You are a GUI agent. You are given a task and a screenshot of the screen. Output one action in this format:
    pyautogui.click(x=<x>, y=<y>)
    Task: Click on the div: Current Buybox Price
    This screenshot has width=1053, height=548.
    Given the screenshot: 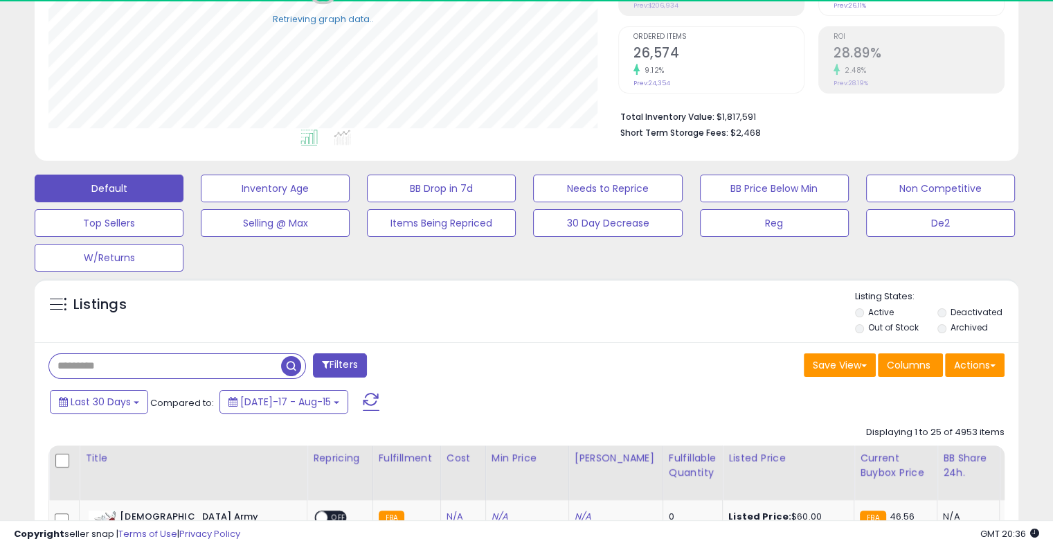 What is the action you would take?
    pyautogui.click(x=895, y=465)
    